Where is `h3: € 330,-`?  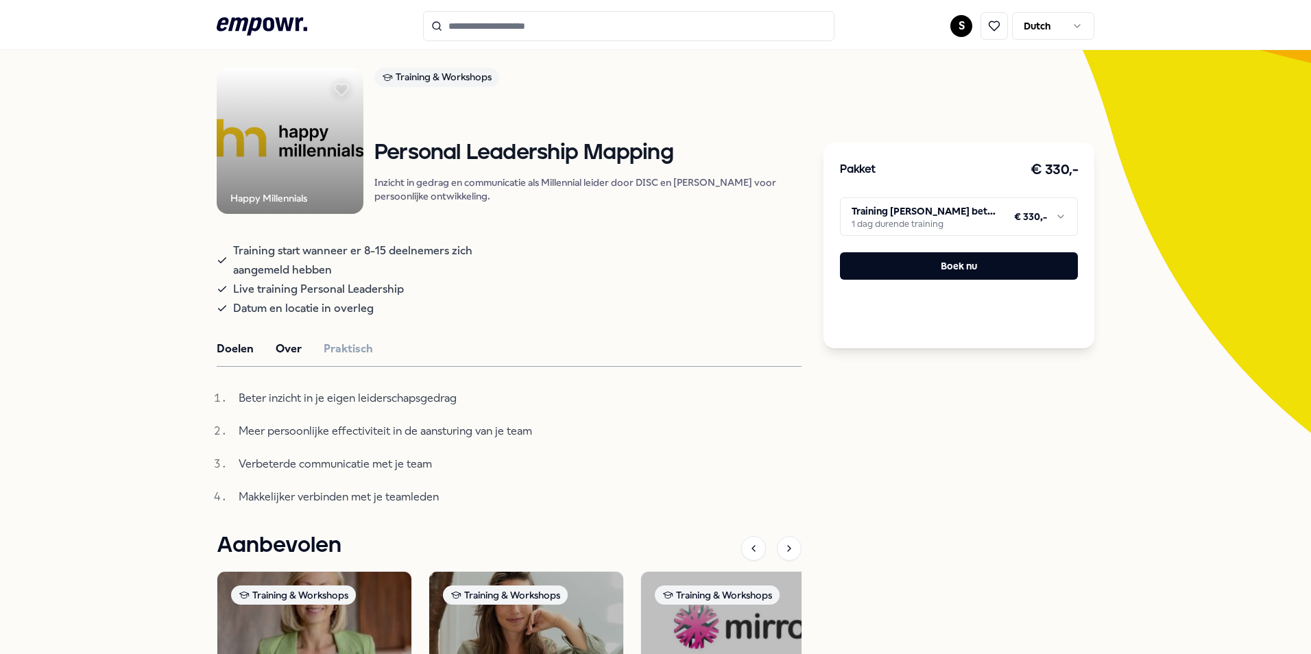 h3: € 330,- is located at coordinates (1055, 170).